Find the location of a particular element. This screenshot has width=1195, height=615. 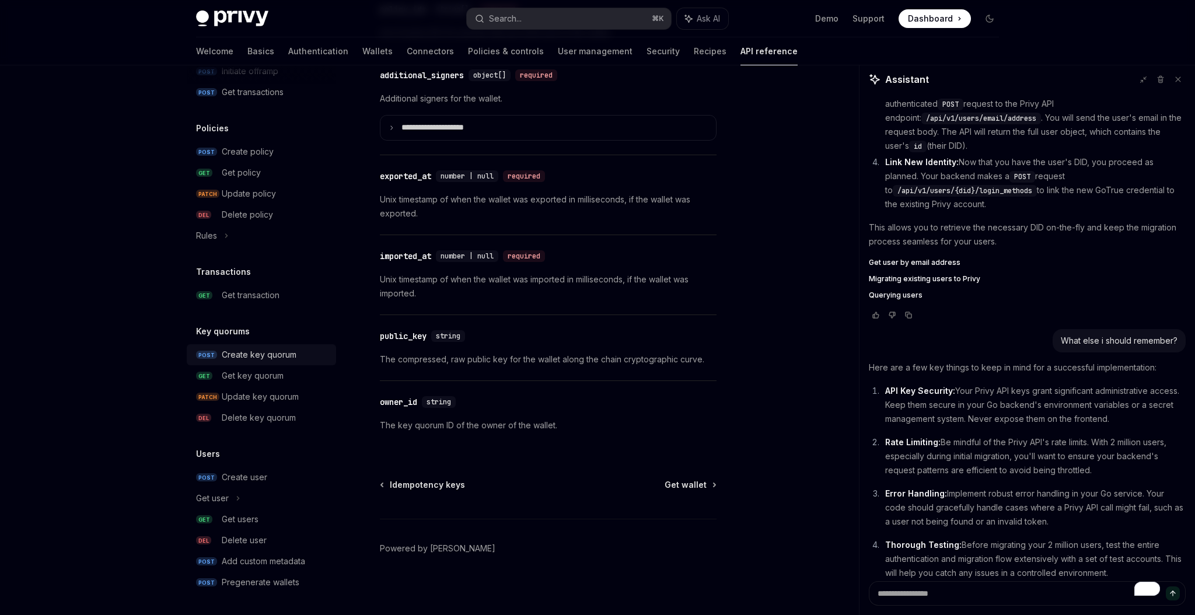

a: POSTCreate user is located at coordinates (261, 477).